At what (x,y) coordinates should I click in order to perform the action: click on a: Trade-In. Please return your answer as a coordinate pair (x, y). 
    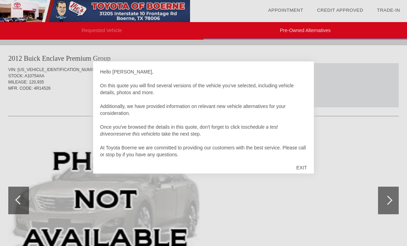
    Looking at the image, I should click on (388, 10).